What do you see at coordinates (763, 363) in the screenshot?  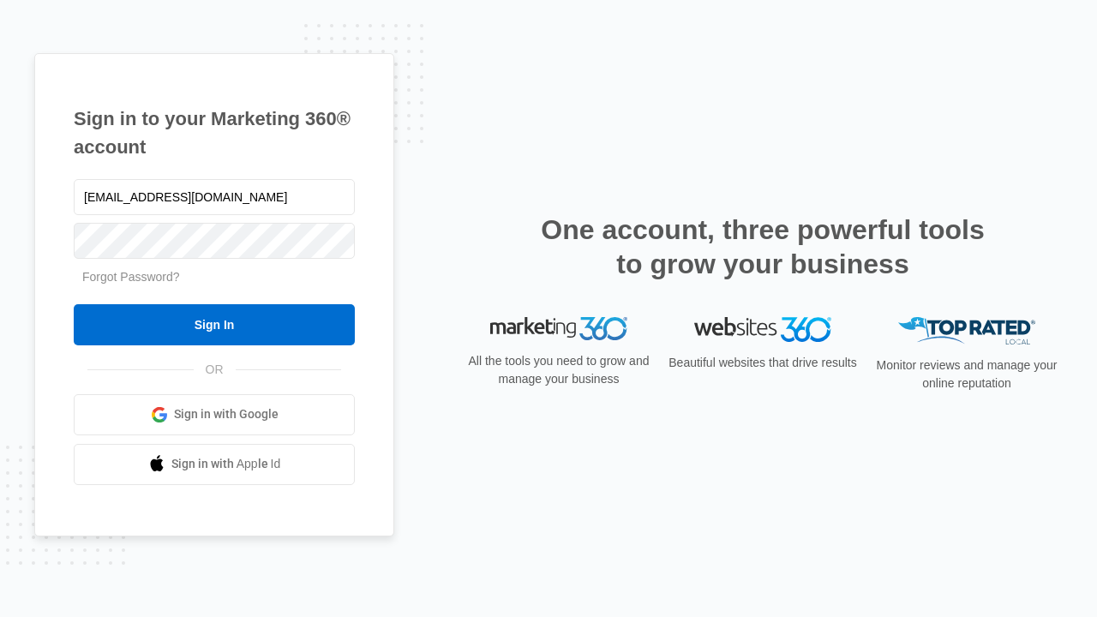 I see `p: Beautiful websites that drive results` at bounding box center [763, 363].